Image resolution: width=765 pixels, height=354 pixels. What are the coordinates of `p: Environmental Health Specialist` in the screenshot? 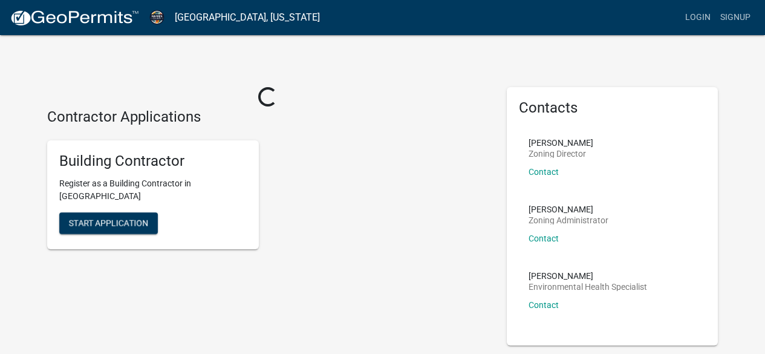 It's located at (588, 287).